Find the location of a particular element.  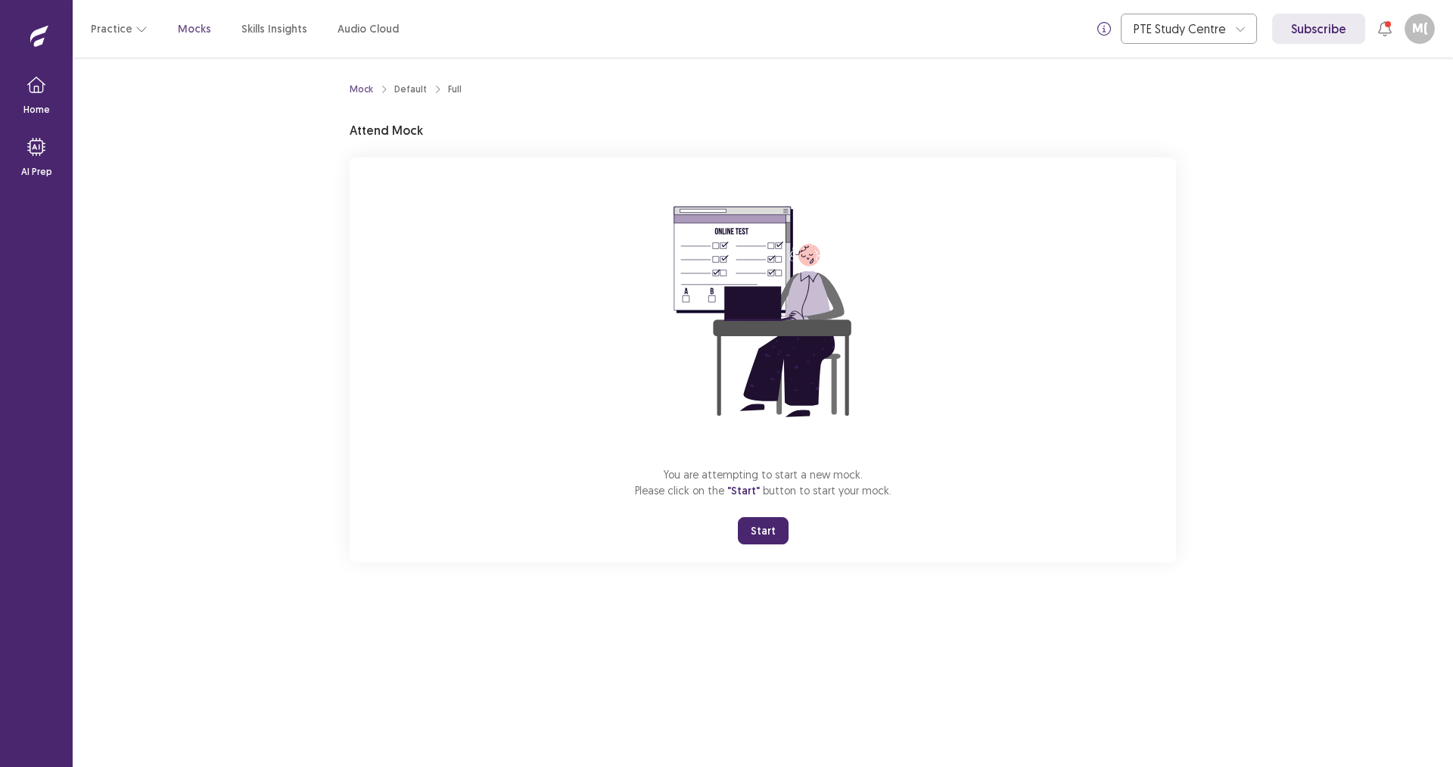

div: Default is located at coordinates (410, 89).